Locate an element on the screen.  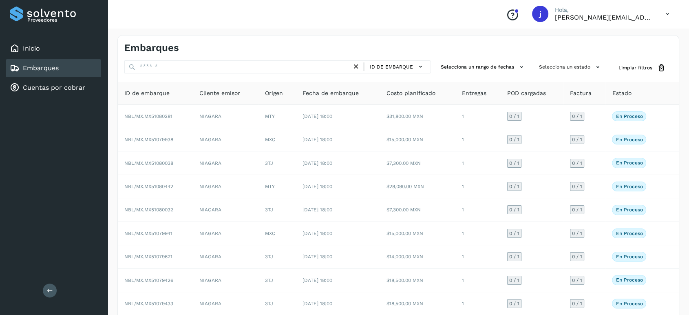
td: $14,000.00 MXN is located at coordinates (417, 256).